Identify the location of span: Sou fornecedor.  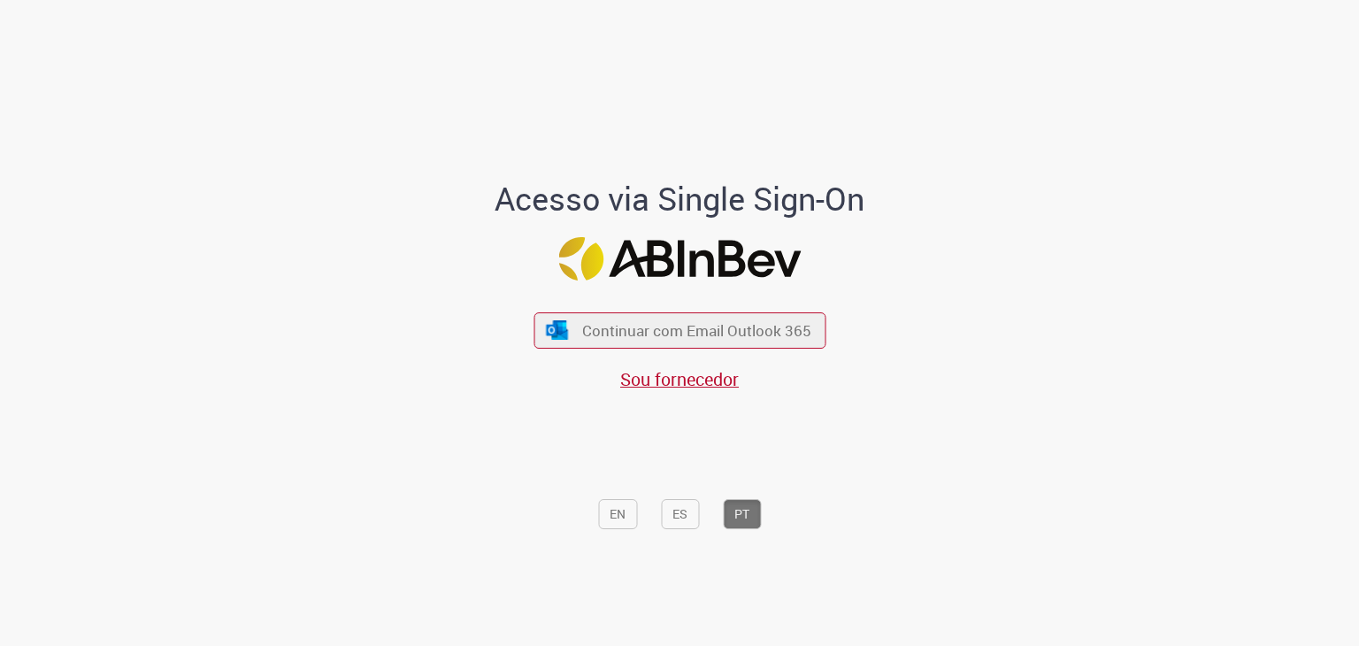
(680, 379).